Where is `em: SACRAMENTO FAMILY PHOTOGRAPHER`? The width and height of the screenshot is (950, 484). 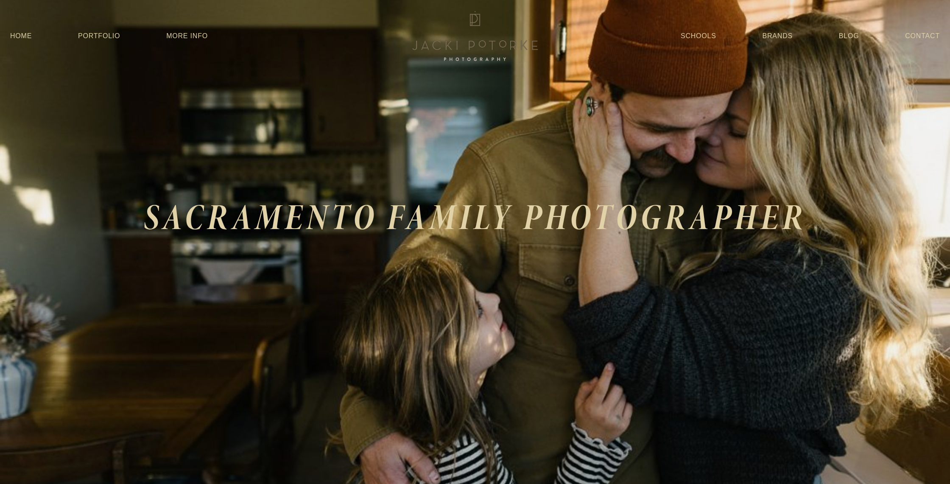 em: SACRAMENTO FAMILY PHOTOGRAPHER is located at coordinates (475, 217).